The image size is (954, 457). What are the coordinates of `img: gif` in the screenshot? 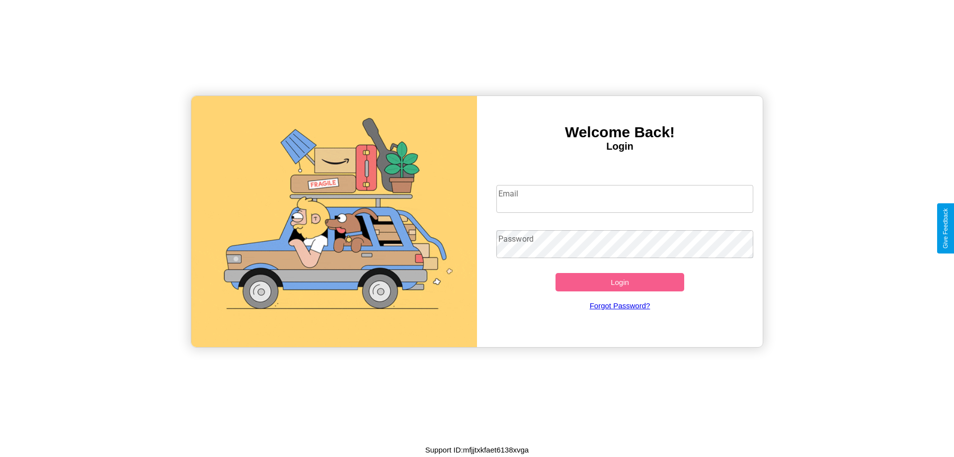 It's located at (334, 221).